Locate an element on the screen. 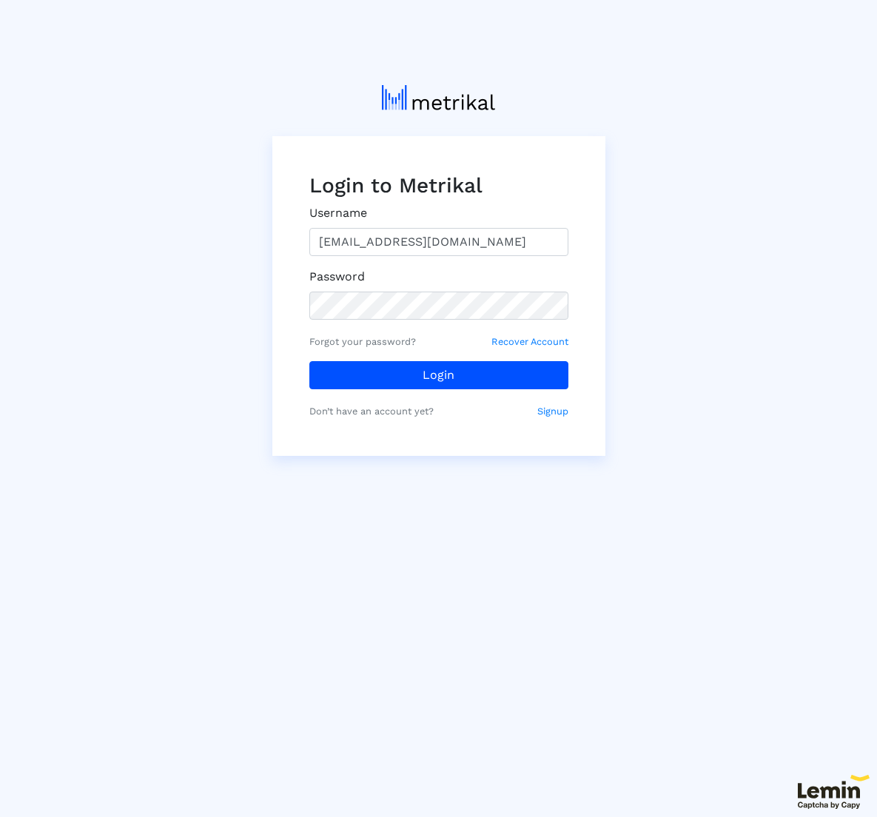  small: Recover Account is located at coordinates (530, 341).